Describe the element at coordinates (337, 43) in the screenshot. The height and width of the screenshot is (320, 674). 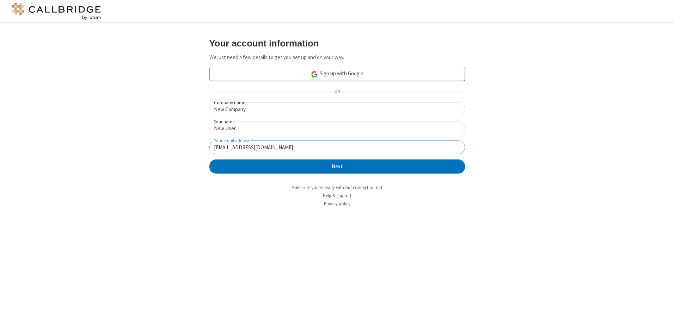
I see `h3: Your account information` at that location.